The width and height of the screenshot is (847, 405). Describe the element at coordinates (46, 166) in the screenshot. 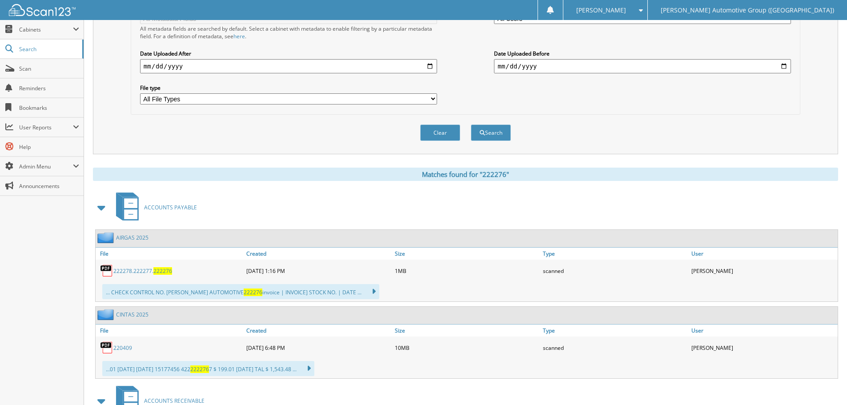

I see `span: Admin Menu` at that location.